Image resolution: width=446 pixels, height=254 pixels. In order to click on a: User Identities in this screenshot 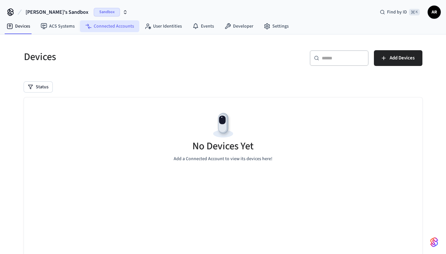, I will do `click(163, 26)`.